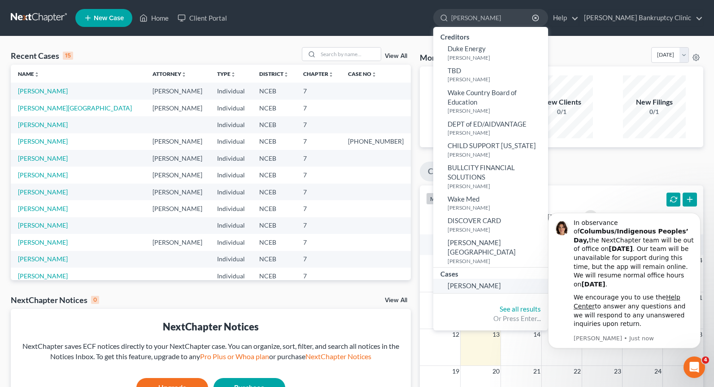 The image size is (714, 387). Describe the element at coordinates (455, 70) in the screenshot. I see `span: TBD` at that location.